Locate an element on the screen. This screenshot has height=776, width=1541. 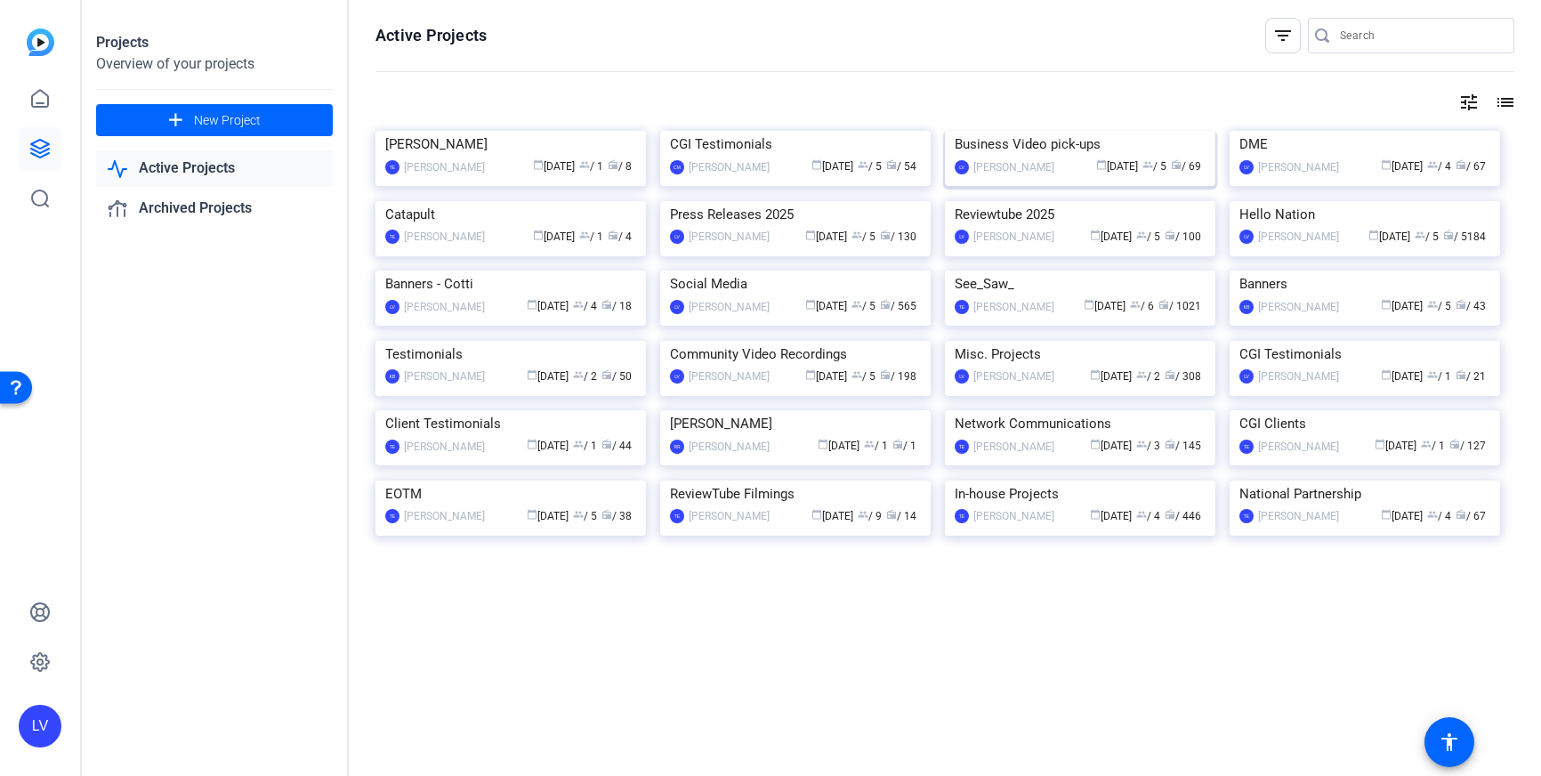
span: / 67 is located at coordinates (1471, 166).